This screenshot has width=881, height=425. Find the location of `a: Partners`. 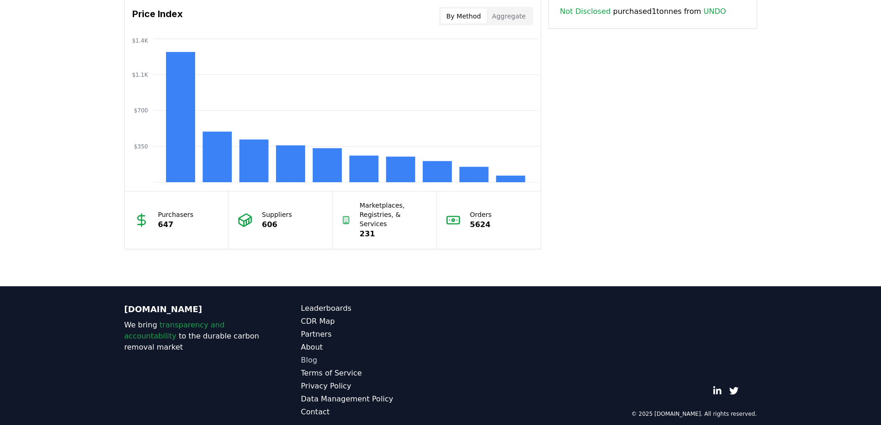

a: Partners is located at coordinates (371, 334).